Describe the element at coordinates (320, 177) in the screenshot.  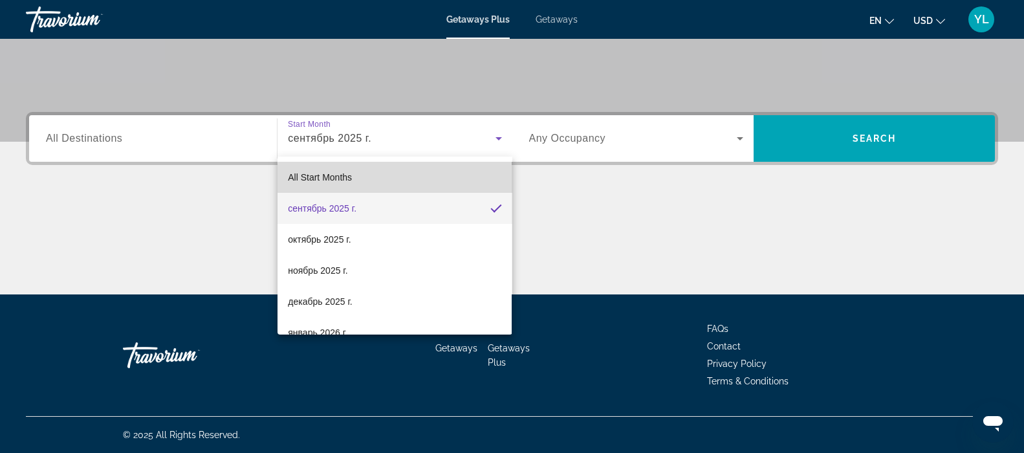
I see `span: All Start Months` at that location.